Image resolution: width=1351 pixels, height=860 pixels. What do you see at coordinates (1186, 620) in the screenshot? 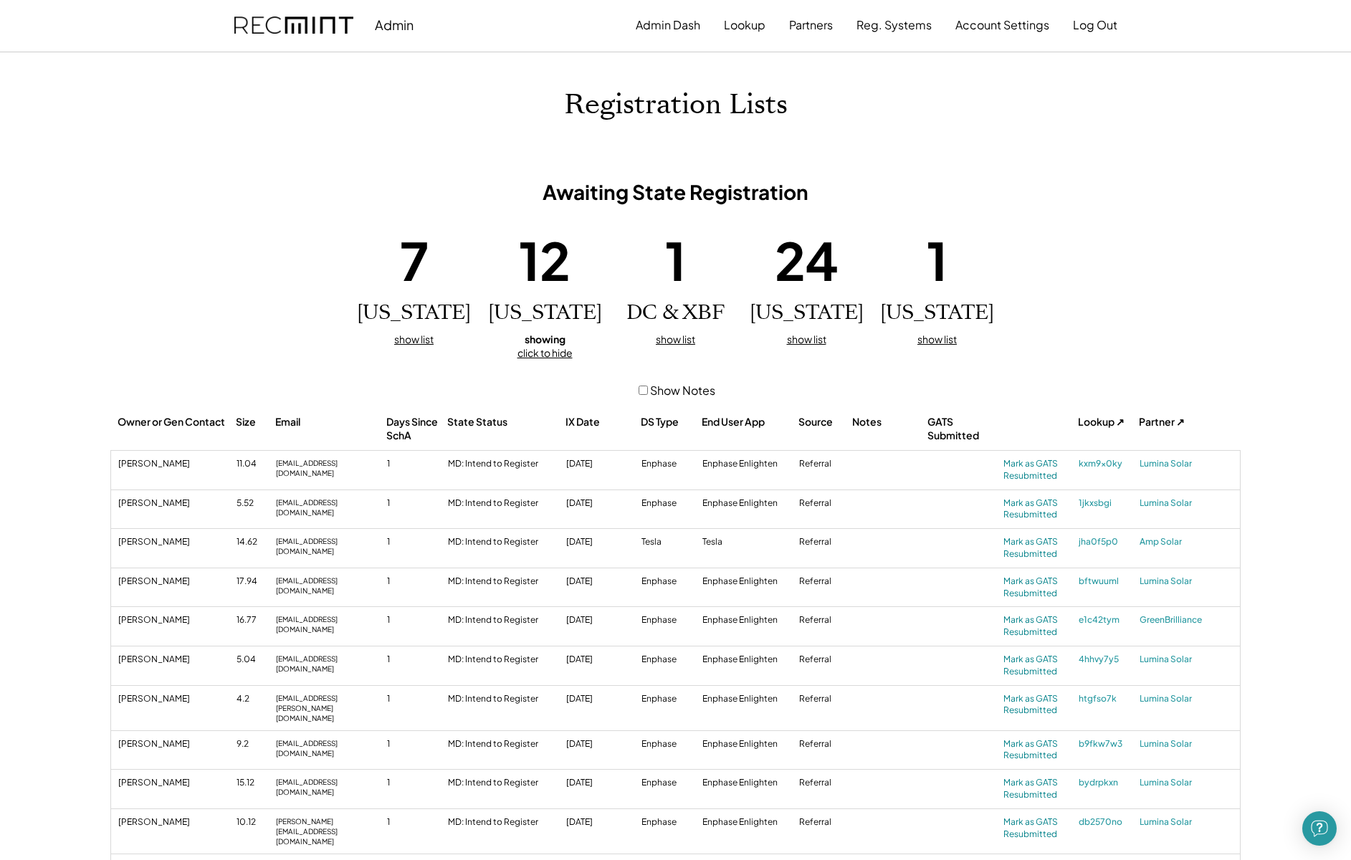
I see `a: GreenBrilliance` at bounding box center [1186, 620].